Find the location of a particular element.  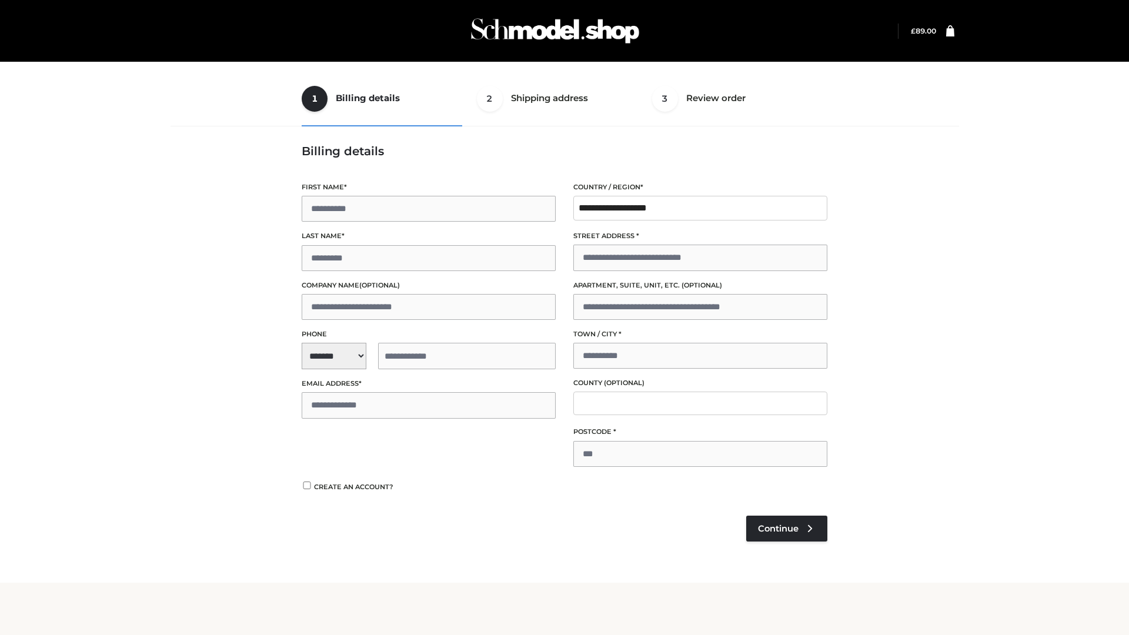

span: Create an account? is located at coordinates (353, 487).